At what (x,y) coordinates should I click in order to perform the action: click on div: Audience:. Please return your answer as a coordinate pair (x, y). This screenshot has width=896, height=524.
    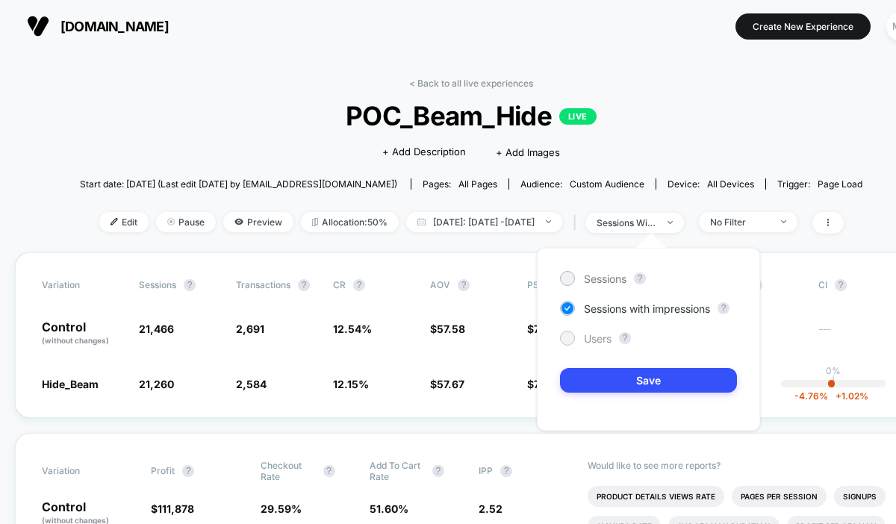
    Looking at the image, I should click on (582, 184).